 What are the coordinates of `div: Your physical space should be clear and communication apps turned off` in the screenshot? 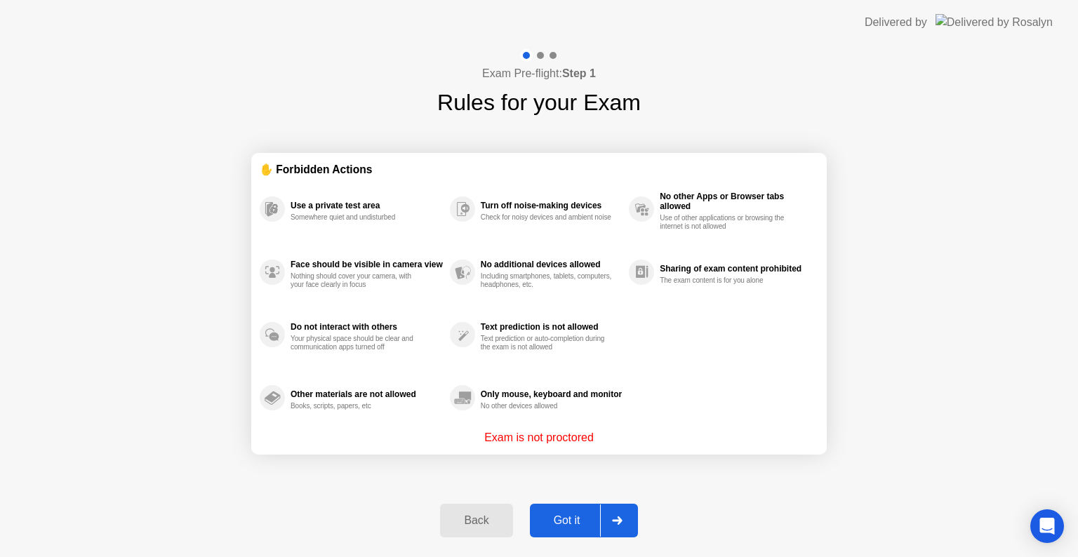 It's located at (357, 343).